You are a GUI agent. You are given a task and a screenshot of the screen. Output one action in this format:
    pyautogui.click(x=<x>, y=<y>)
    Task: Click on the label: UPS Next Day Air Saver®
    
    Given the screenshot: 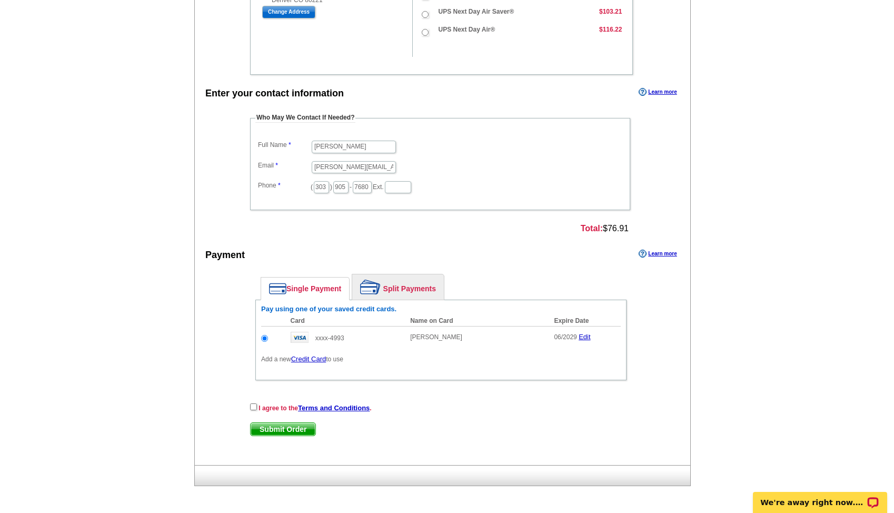 What is the action you would take?
    pyautogui.click(x=476, y=12)
    